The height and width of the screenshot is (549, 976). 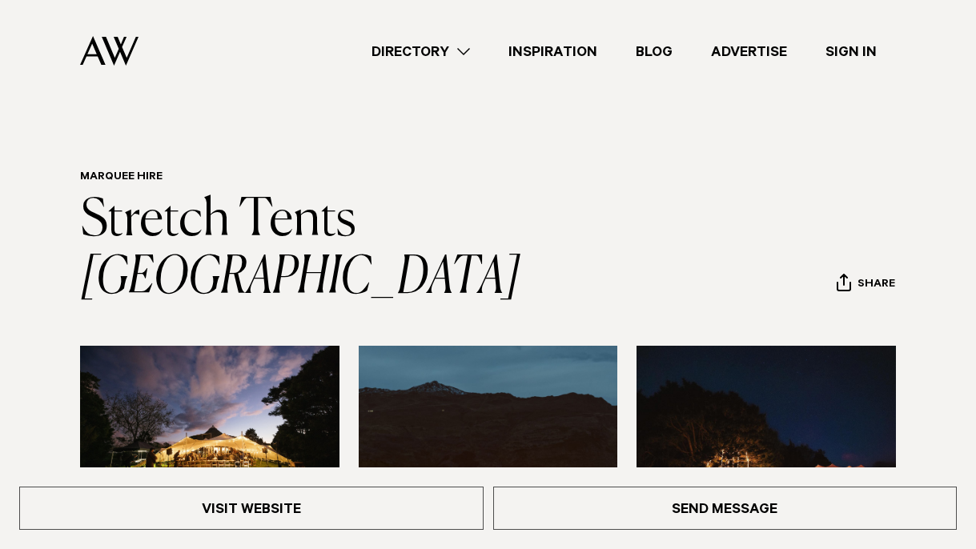 What do you see at coordinates (109, 50) in the screenshot?
I see `img: Auckland Weddings Logo` at bounding box center [109, 50].